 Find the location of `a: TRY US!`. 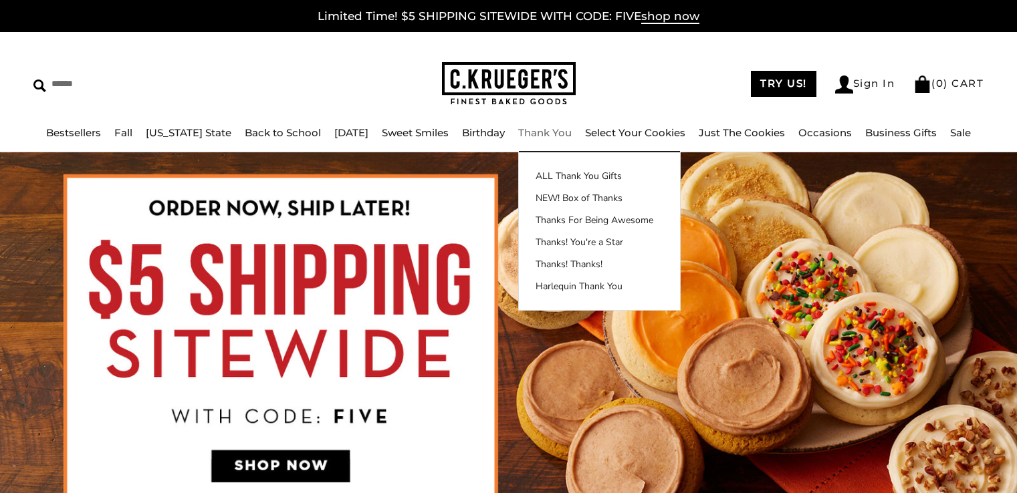

a: TRY US! is located at coordinates (784, 84).